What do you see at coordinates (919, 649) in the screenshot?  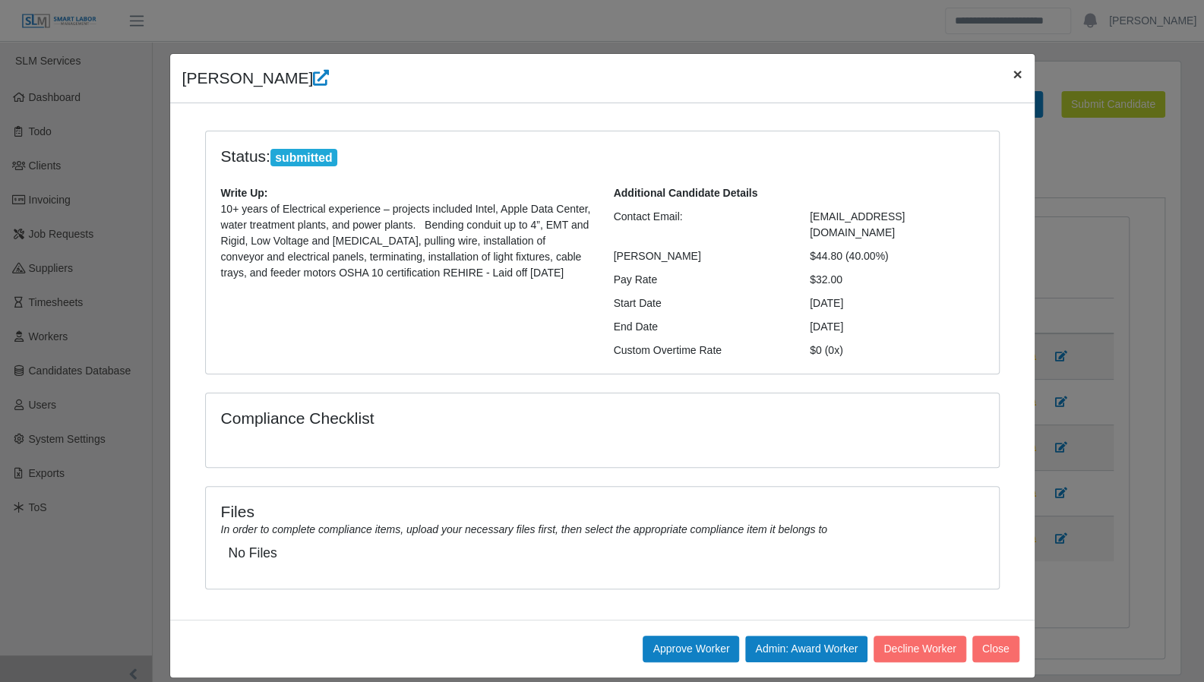 I see `button: Decline Worker` at bounding box center [919, 649].